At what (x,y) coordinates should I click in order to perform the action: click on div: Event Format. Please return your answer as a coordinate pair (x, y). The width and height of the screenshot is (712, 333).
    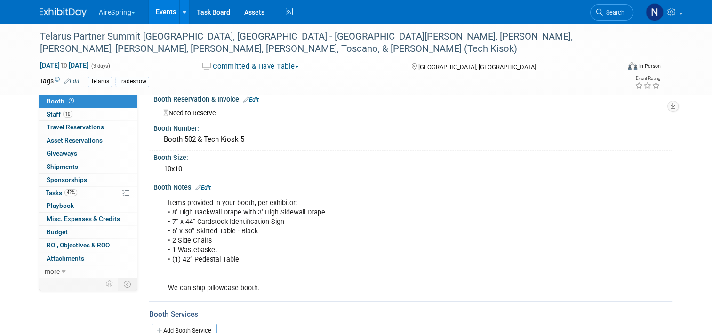
    Looking at the image, I should click on (614, 68).